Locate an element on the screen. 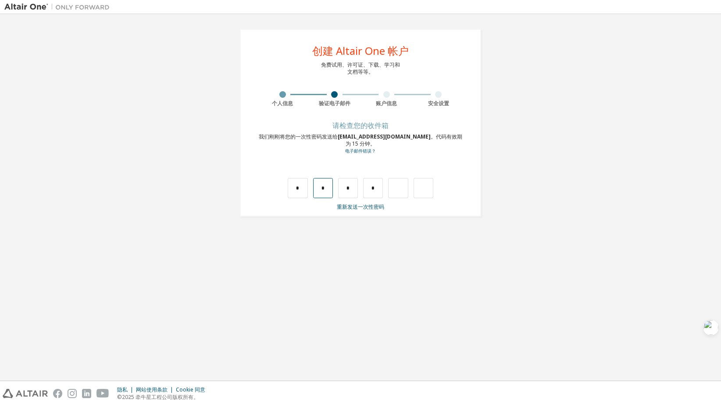  img: altair_logo.svg is located at coordinates (25, 393).